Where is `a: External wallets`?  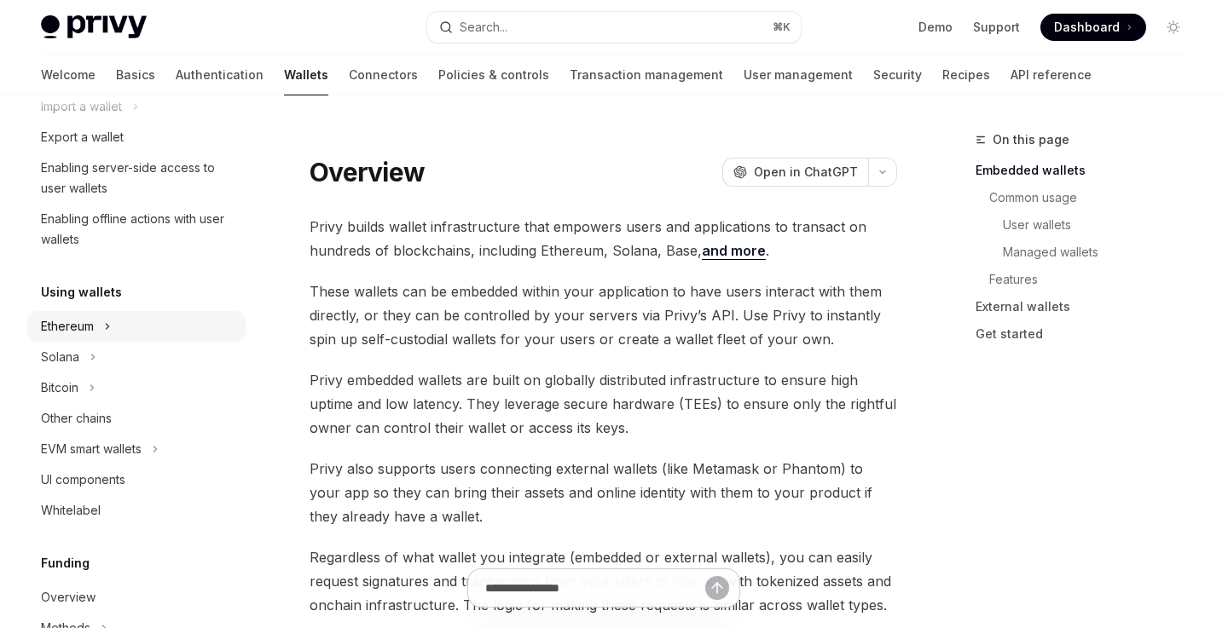 a: External wallets is located at coordinates (1088, 307).